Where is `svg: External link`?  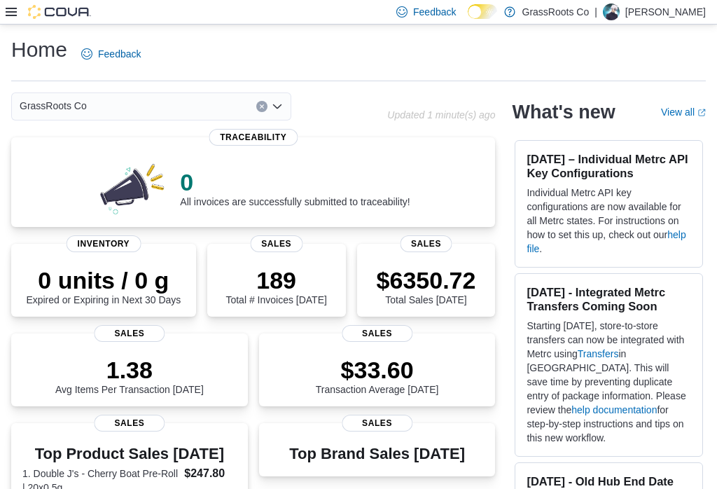
svg: External link is located at coordinates (702, 113).